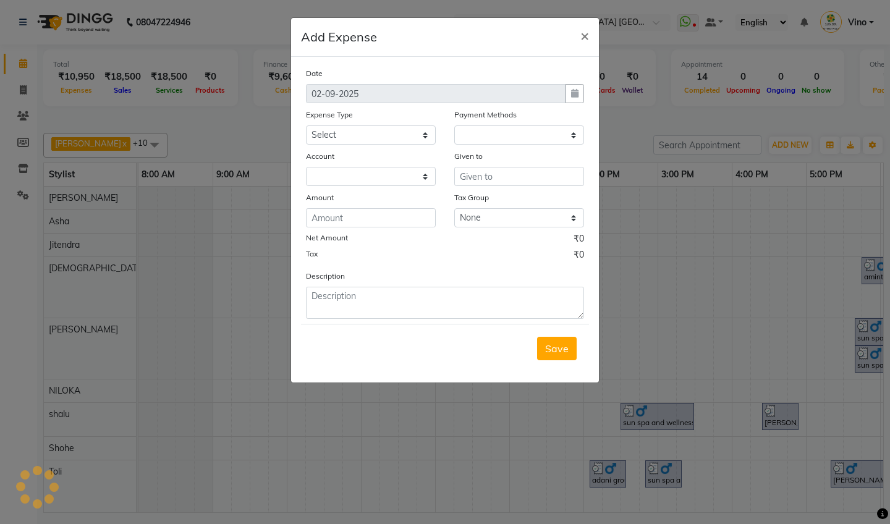 The height and width of the screenshot is (524, 890). What do you see at coordinates (325, 276) in the screenshot?
I see `label: Description` at bounding box center [325, 276].